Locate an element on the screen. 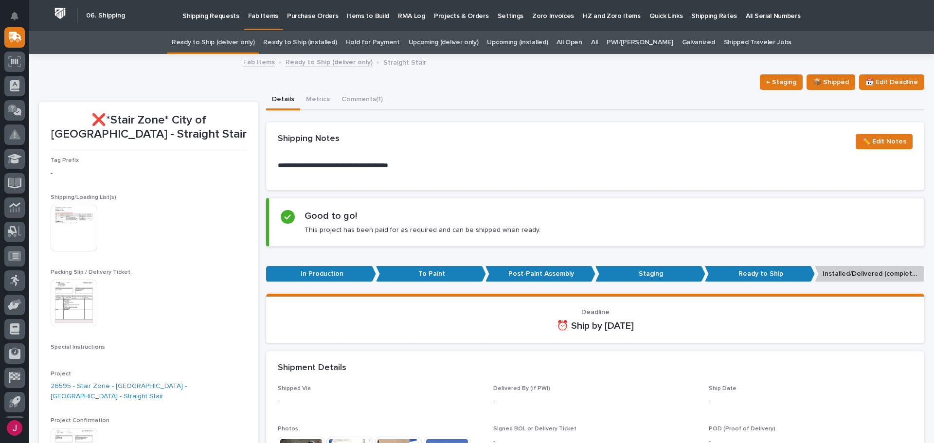 Image resolution: width=934 pixels, height=443 pixels. span: ✏️ Edit Notes is located at coordinates (884, 142).